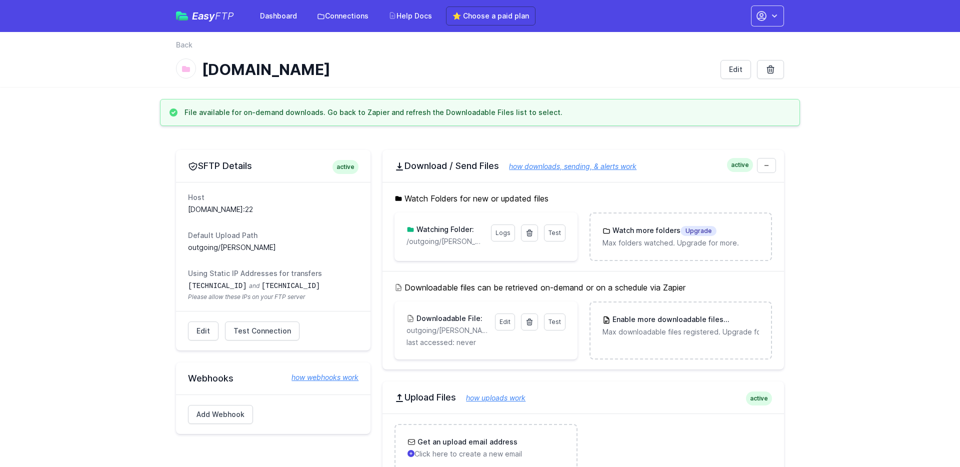 The image size is (960, 467). What do you see at coordinates (343, 16) in the screenshot?
I see `a: Connections` at bounding box center [343, 16].